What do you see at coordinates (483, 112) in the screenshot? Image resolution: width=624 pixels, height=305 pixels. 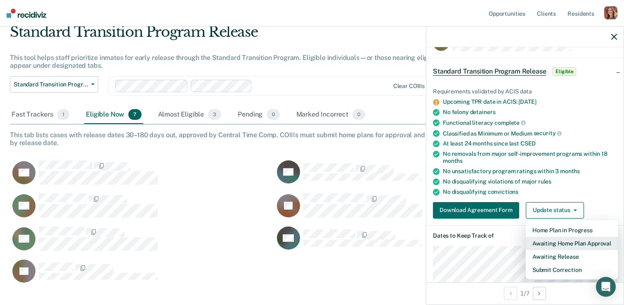 I see `span: detainers` at bounding box center [483, 112].